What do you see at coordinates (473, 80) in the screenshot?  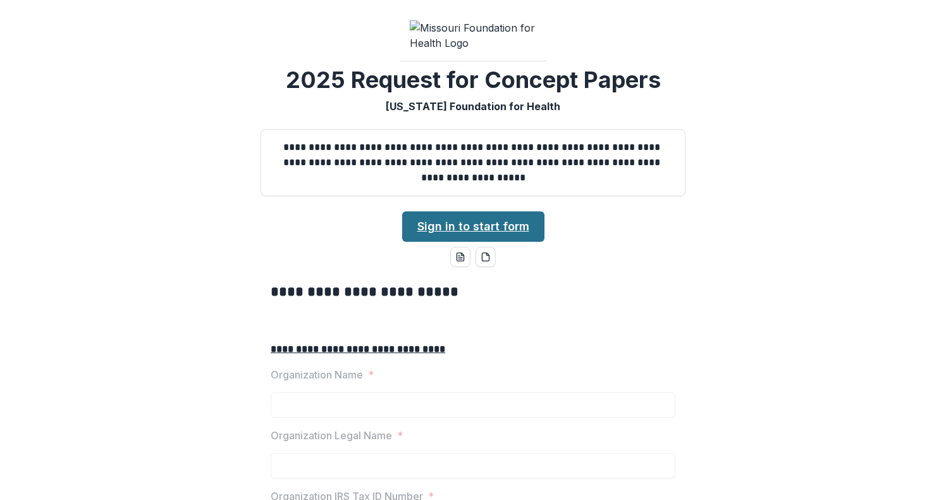 I see `h2: 2025 Request for Concept Papers` at bounding box center [473, 80].